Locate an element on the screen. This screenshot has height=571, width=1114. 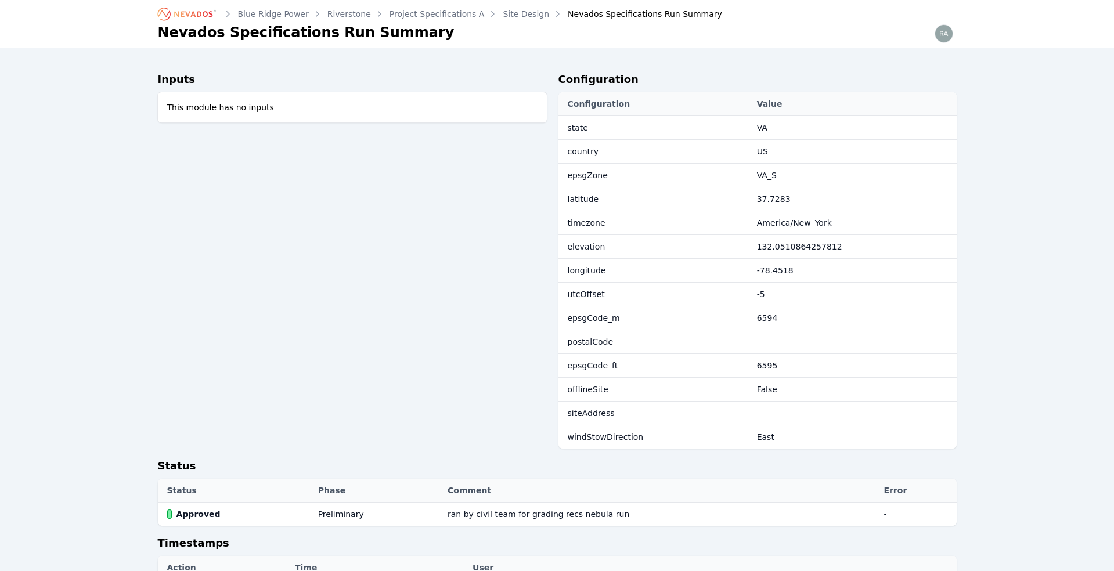
h2: Status is located at coordinates (557, 468).